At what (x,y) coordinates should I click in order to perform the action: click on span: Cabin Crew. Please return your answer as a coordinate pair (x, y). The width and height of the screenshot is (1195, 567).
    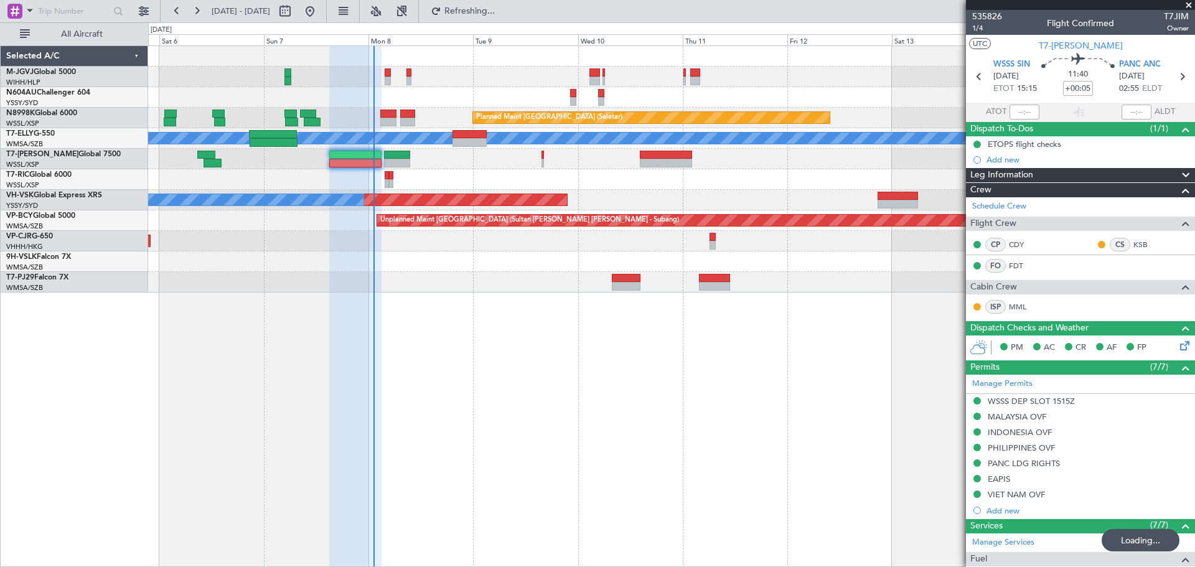
    Looking at the image, I should click on (993, 287).